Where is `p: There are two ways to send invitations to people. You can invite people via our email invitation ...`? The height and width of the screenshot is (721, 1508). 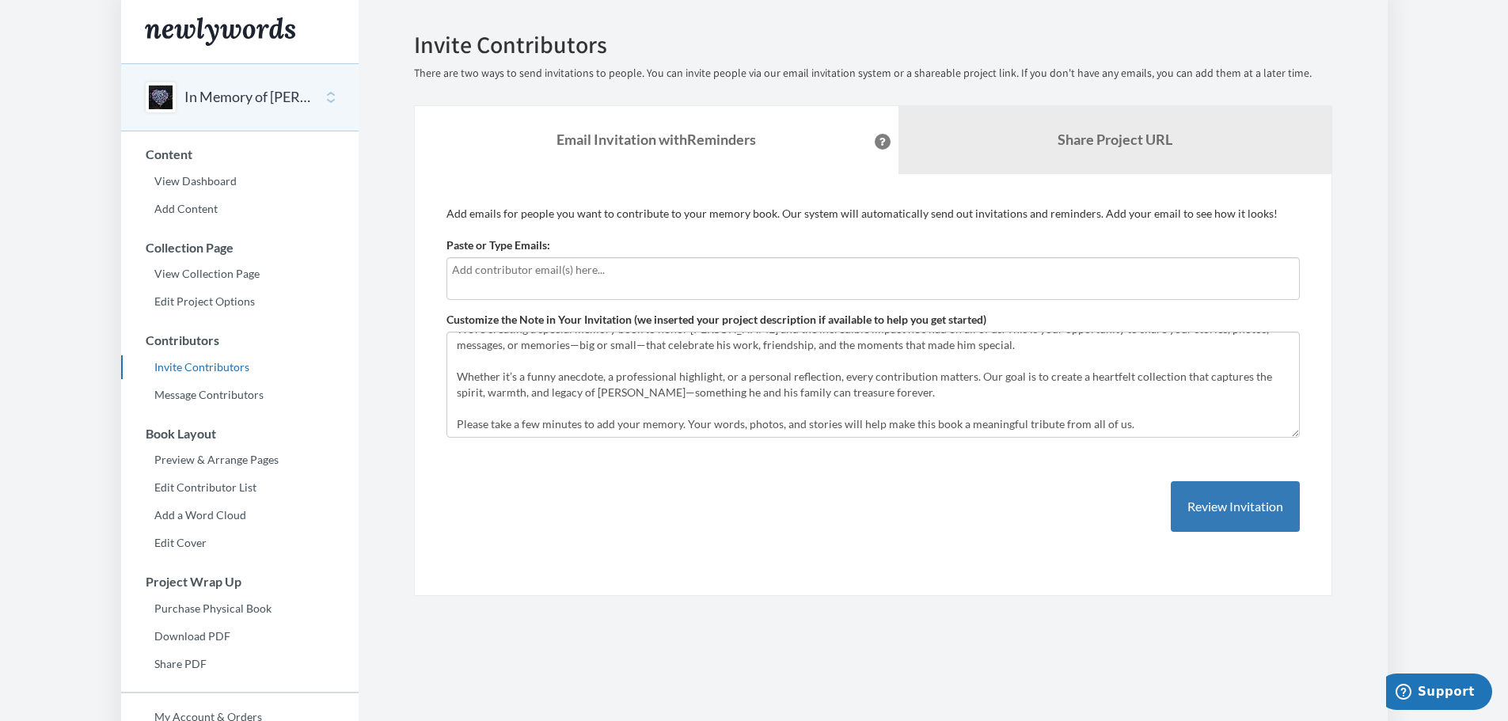 p: There are two ways to send invitations to people. You can invite people via our email invitation ... is located at coordinates (873, 74).